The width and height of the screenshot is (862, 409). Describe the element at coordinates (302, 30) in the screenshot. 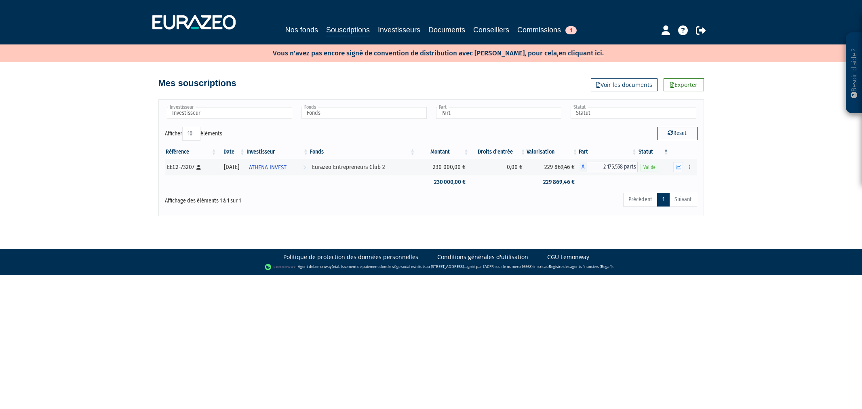

I see `a: Nos fonds` at that location.